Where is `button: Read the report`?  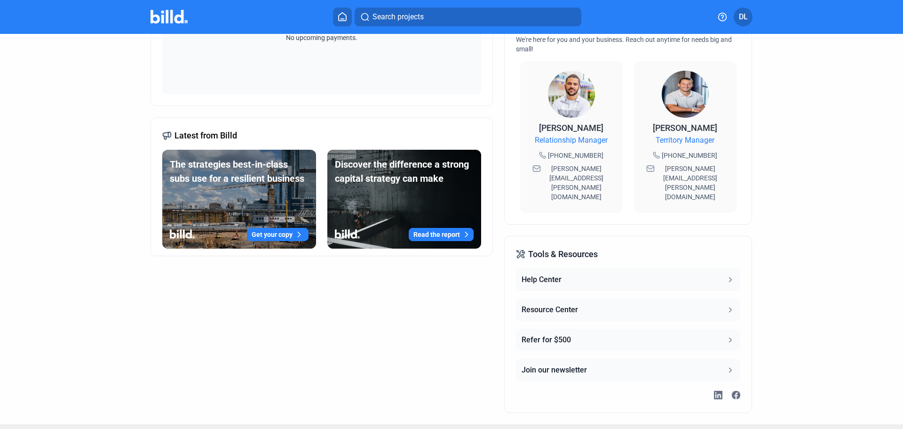
button: Read the report is located at coordinates (441, 234).